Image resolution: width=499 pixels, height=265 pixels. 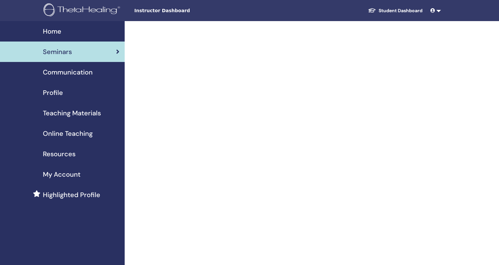 What do you see at coordinates (57, 52) in the screenshot?
I see `span: Seminars` at bounding box center [57, 52].